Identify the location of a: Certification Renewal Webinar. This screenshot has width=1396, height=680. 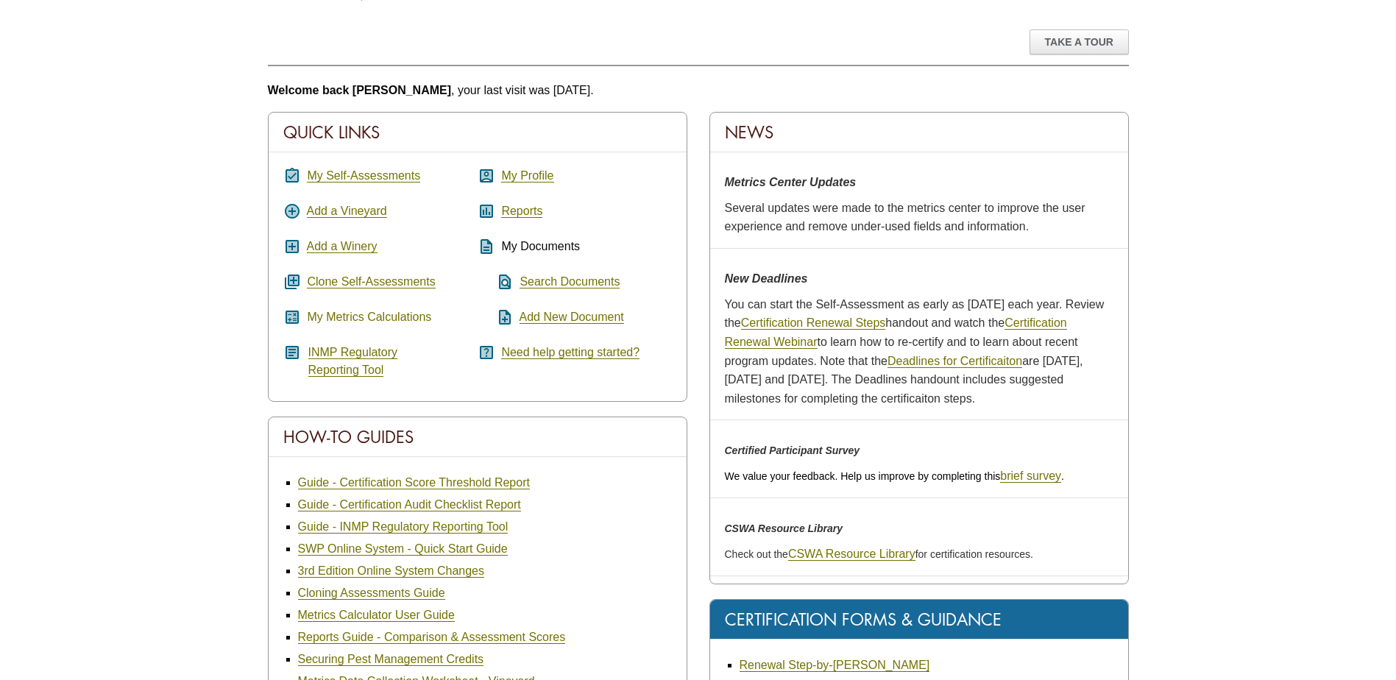
(895, 333).